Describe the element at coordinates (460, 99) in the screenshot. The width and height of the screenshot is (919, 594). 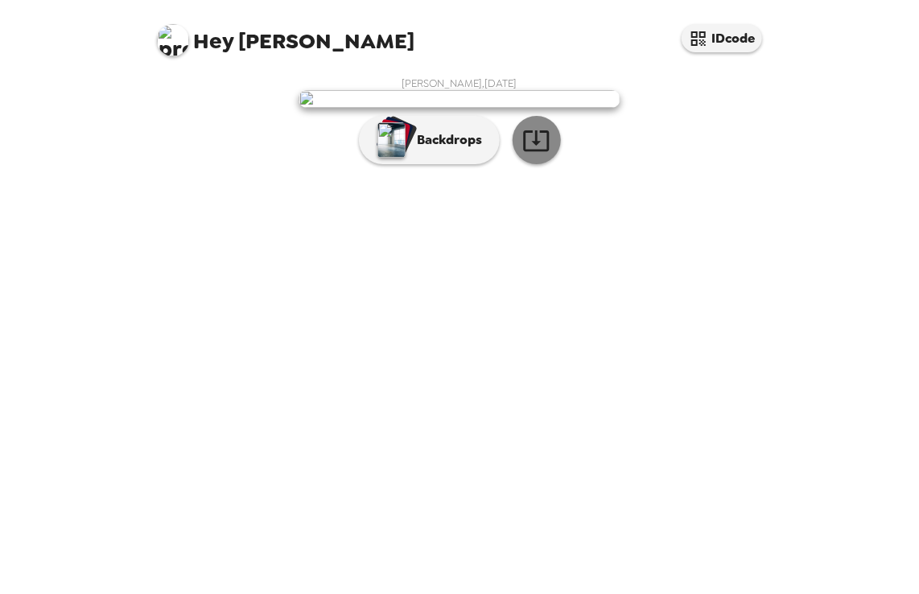
I see `img: user` at that location.